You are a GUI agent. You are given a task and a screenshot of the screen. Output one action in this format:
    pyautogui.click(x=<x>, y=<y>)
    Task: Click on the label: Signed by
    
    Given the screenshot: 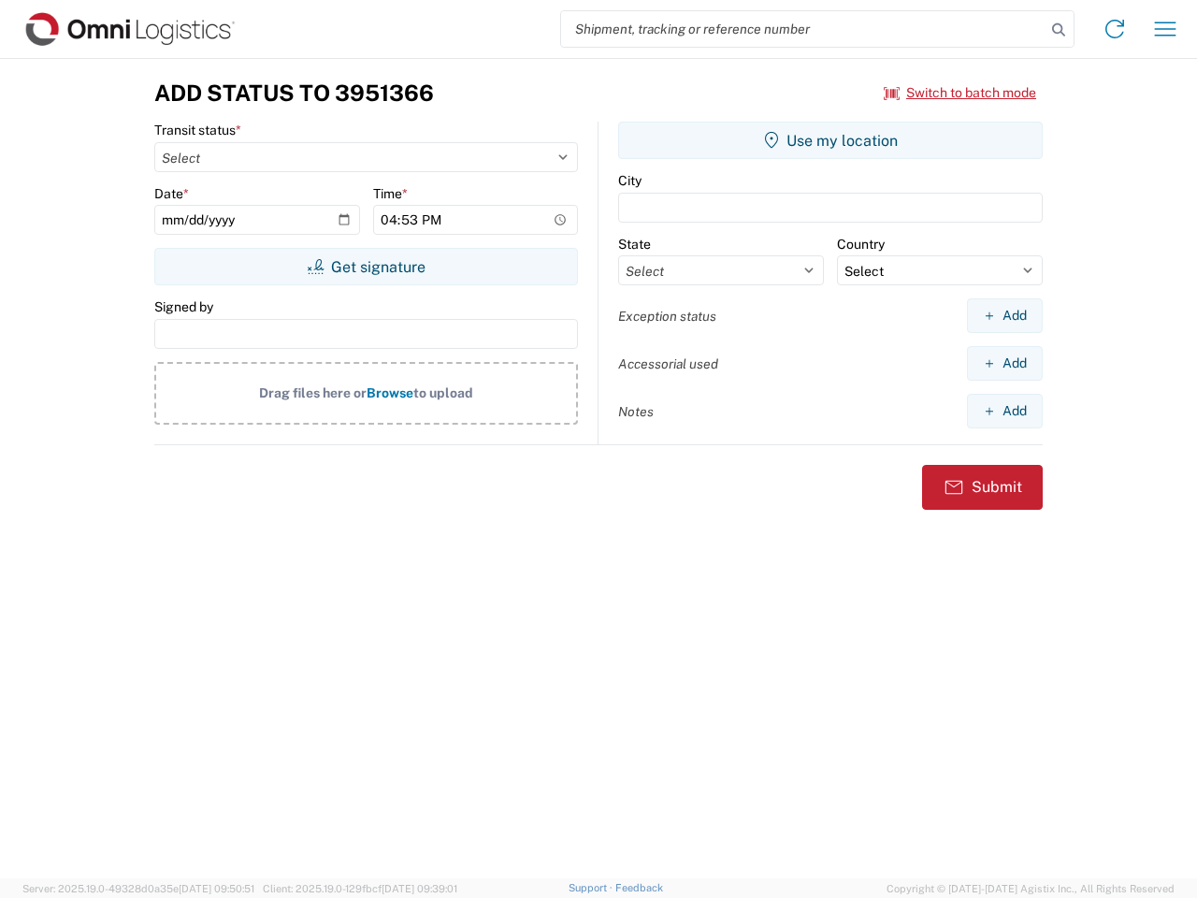 What is the action you would take?
    pyautogui.click(x=183, y=307)
    